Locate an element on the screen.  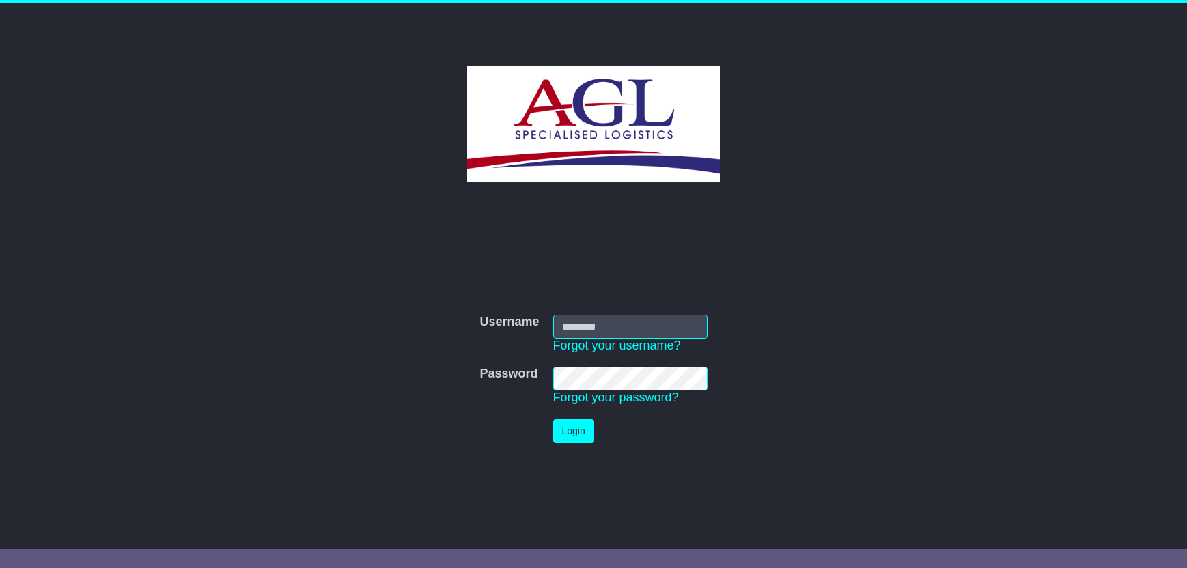
label: Password is located at coordinates (508, 374).